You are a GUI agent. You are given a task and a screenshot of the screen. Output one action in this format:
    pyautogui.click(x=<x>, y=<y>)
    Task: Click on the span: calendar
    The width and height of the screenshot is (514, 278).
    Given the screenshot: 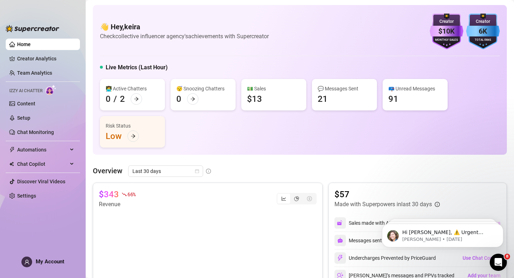 What is the action you would take?
    pyautogui.click(x=197, y=171)
    